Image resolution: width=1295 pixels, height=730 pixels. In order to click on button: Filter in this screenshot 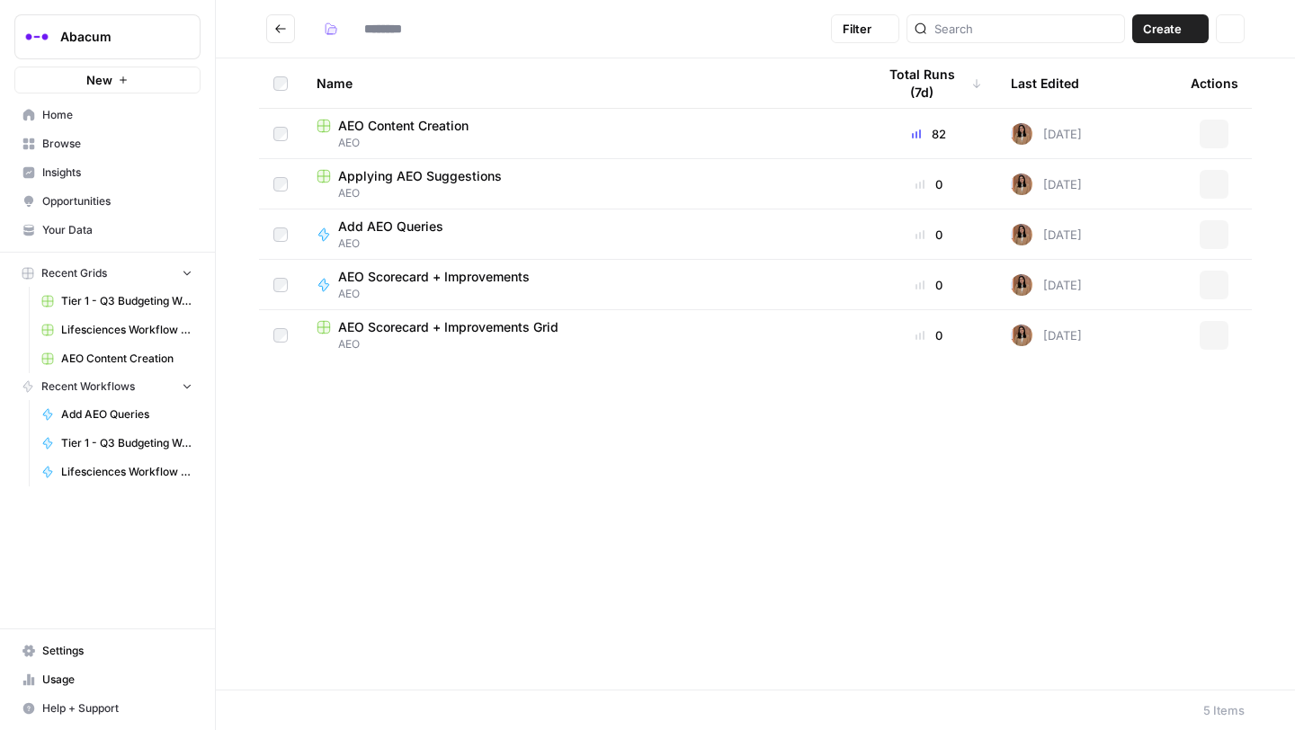, I will do `click(865, 29)`.